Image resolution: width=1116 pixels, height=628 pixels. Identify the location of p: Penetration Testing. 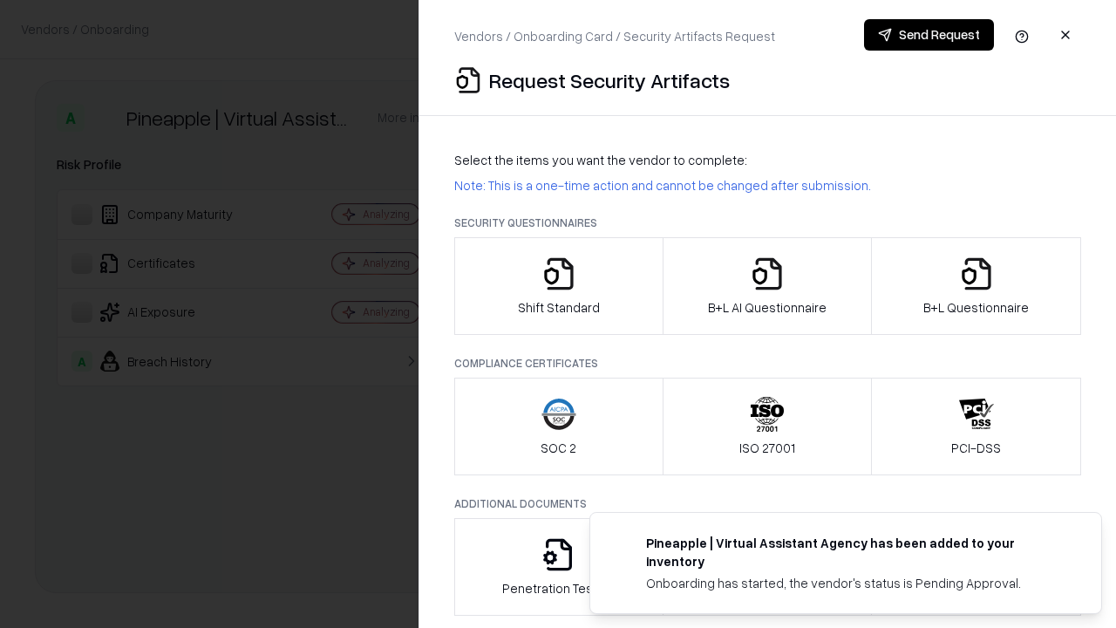
(558, 588).